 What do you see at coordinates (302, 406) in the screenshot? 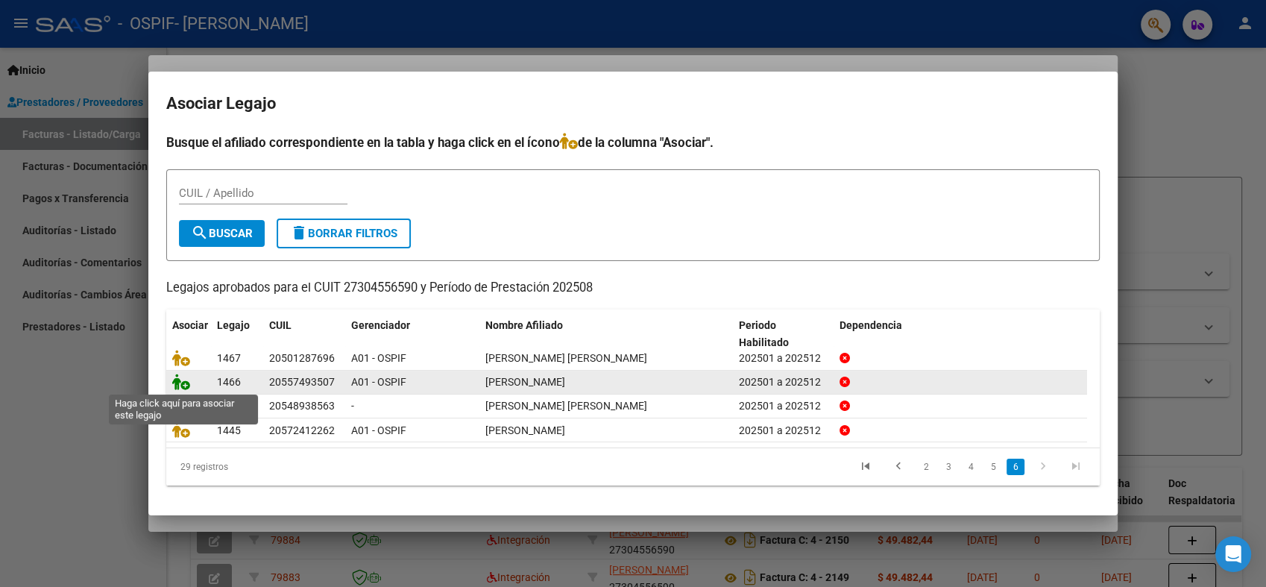
I see `div: 20548938563` at bounding box center [302, 406].